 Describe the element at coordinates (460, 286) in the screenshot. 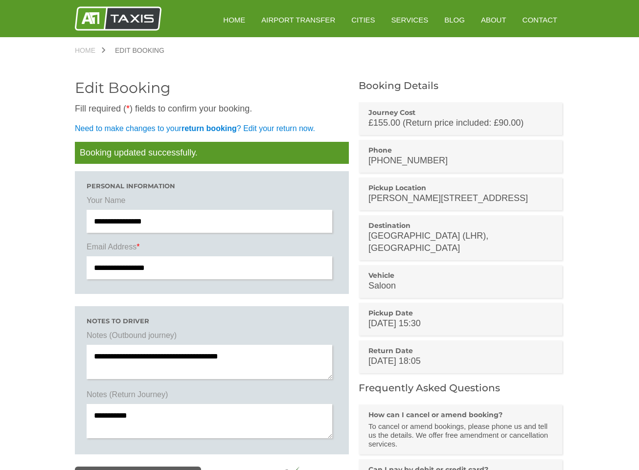

I see `p: Saloon` at that location.